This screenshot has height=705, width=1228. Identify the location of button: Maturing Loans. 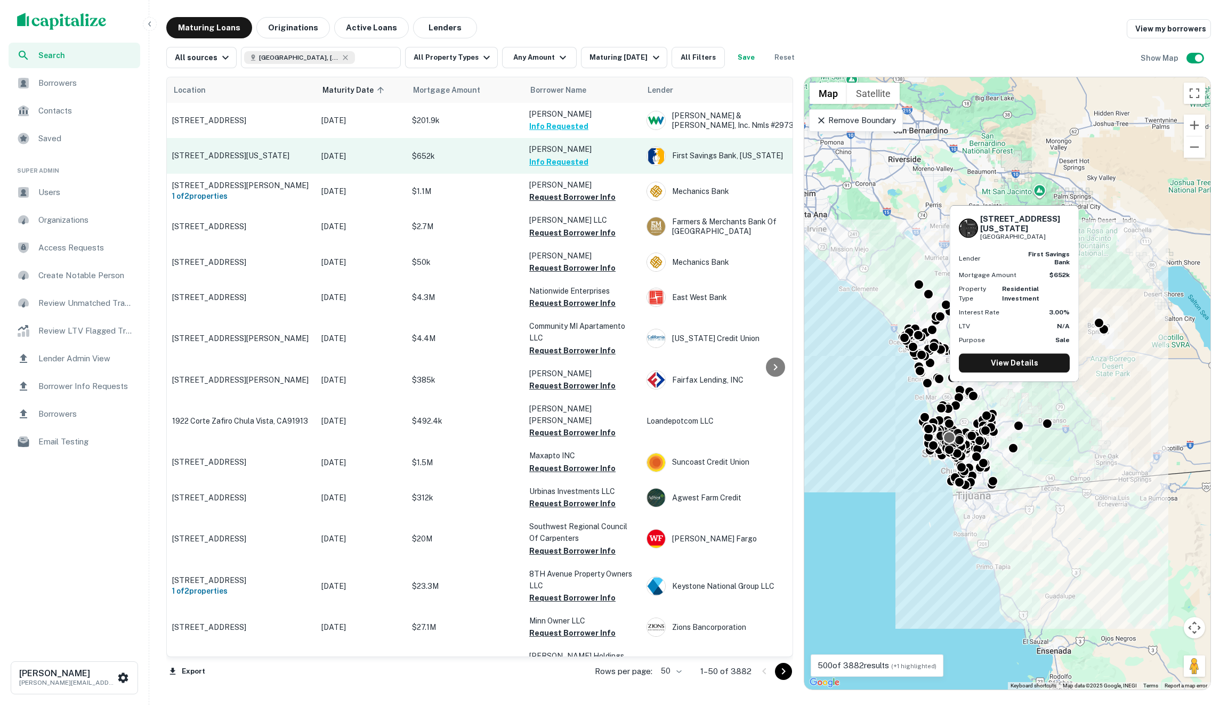
(209, 28).